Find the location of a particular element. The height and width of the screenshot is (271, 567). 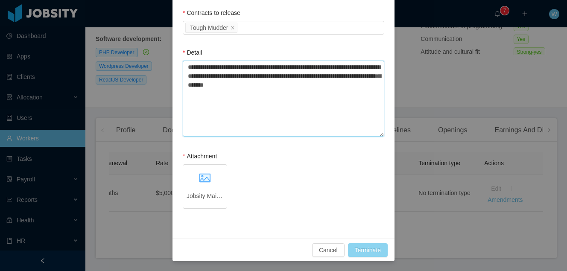

button: Terminate is located at coordinates (368, 250).